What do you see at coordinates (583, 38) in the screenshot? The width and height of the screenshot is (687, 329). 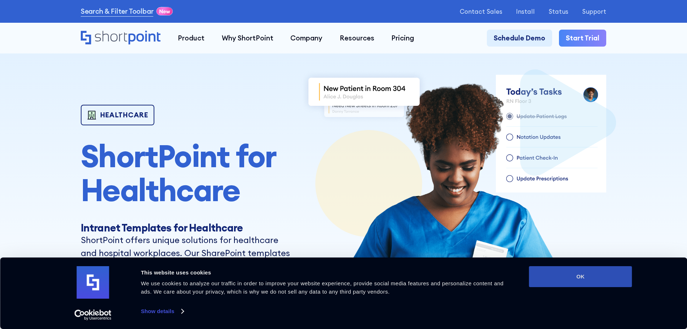 I see `a: Start Trial` at bounding box center [583, 38].